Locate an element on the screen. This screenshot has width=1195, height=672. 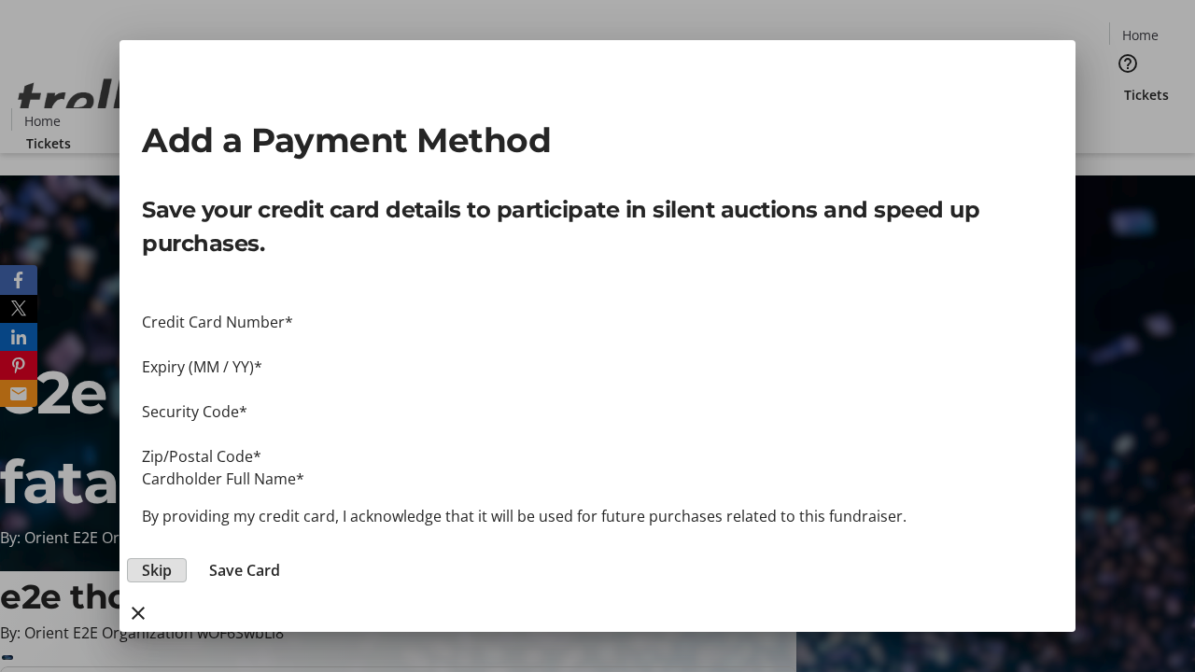
label: Expiry (MM / YY)* is located at coordinates (202, 367).